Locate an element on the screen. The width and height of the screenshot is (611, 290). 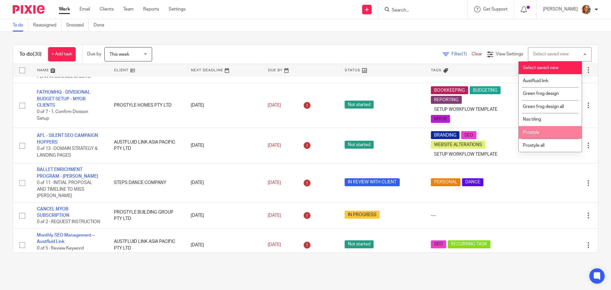
span: Nss tiling is located at coordinates (532, 119).